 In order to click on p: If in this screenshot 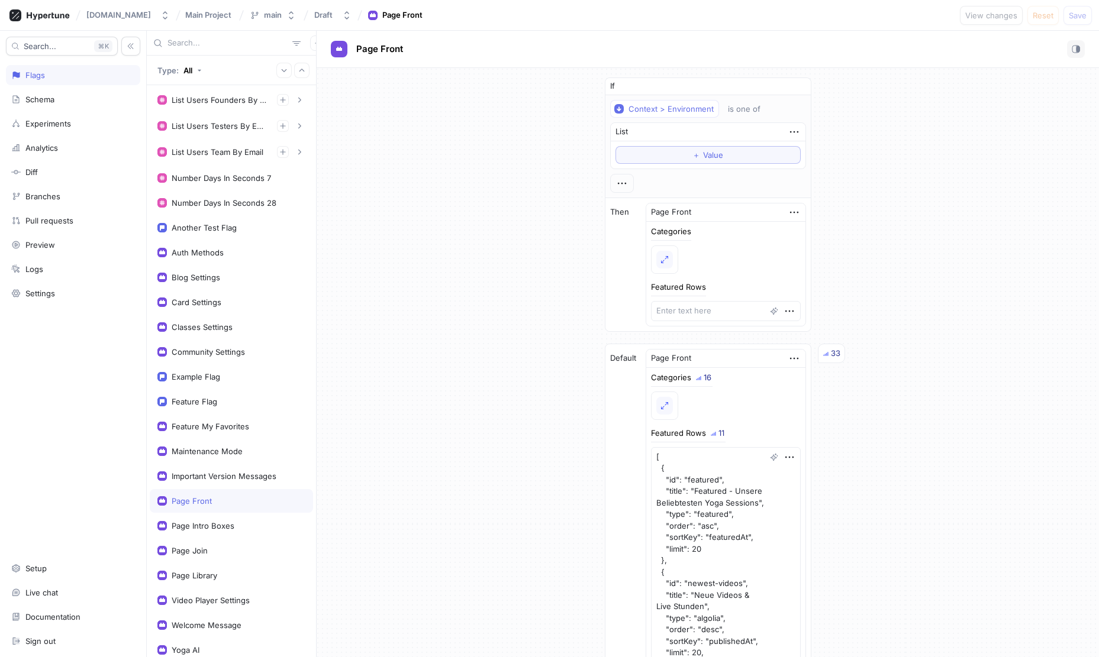, I will do `click(612, 86)`.